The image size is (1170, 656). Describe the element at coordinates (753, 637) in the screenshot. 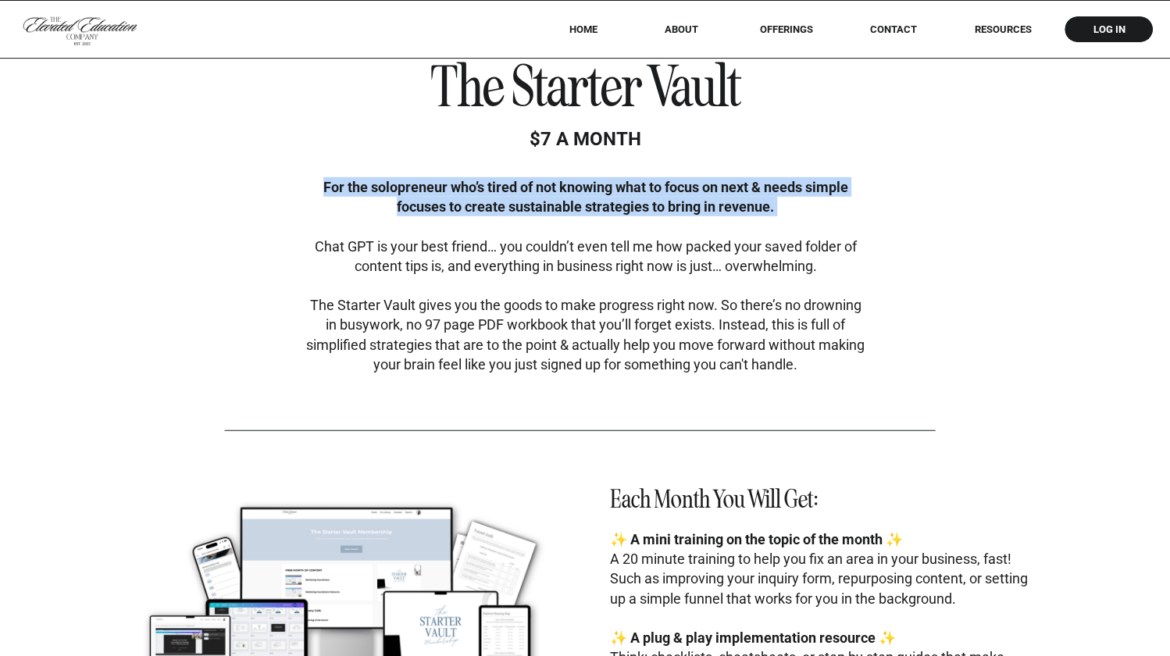

I see `b: ✨ A plug & play implementation resource ✨` at that location.